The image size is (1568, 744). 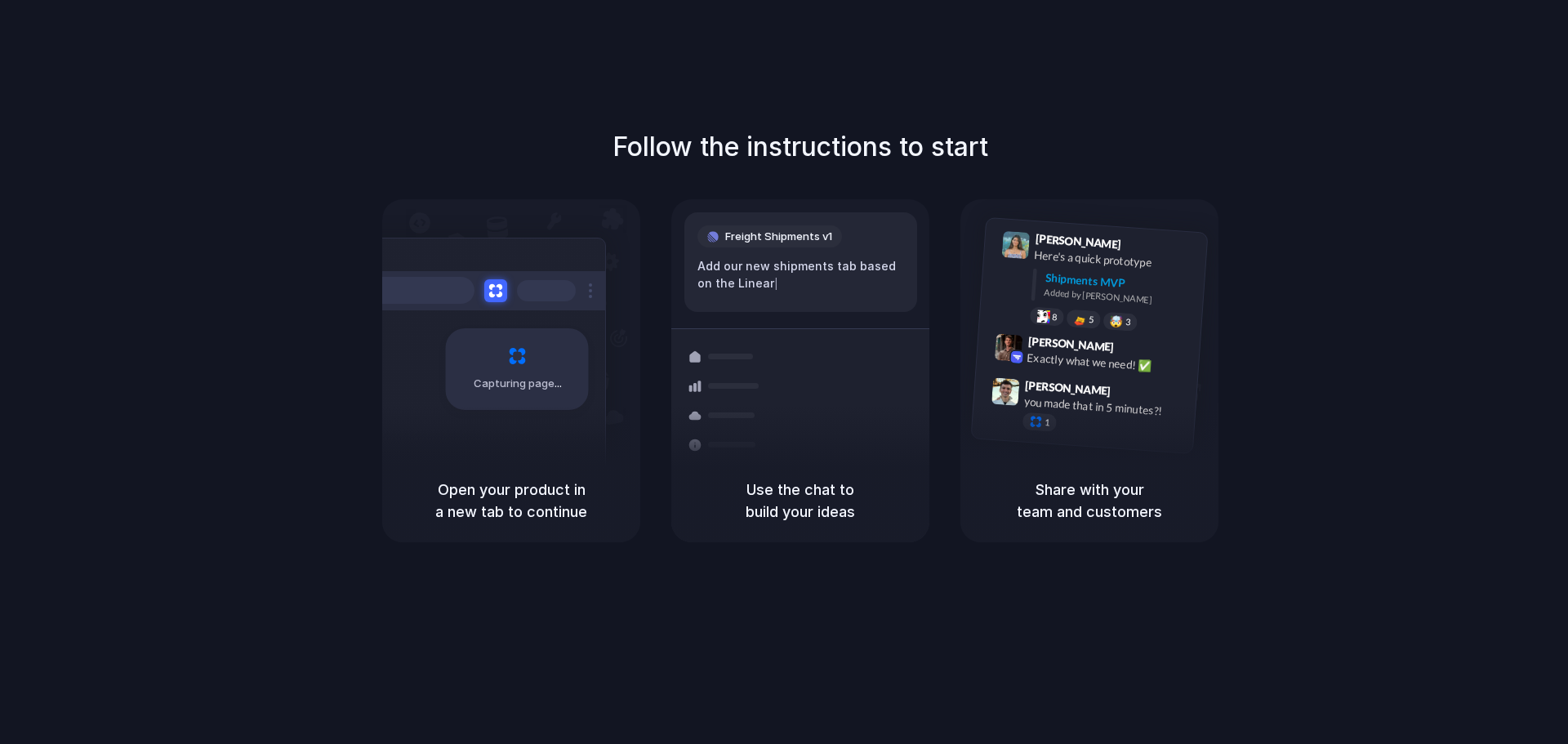 I want to click on div: Here's a quick prototype, so click(x=1115, y=260).